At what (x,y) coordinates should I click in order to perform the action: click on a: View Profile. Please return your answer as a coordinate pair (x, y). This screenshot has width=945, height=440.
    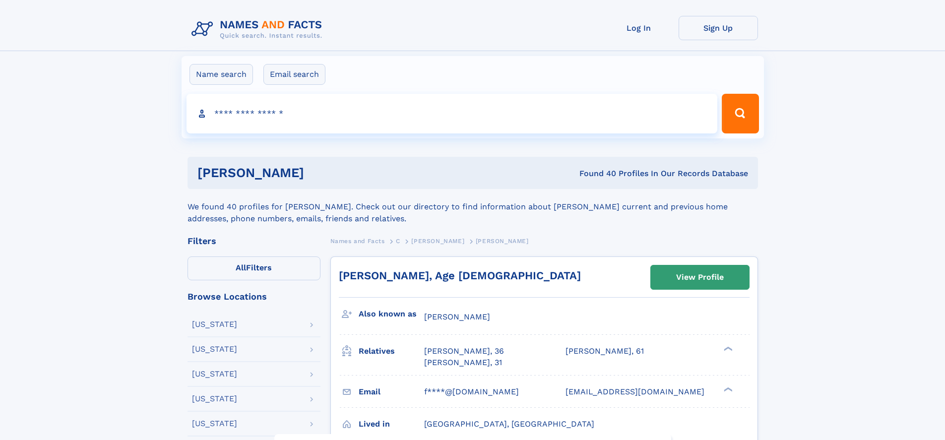
    Looking at the image, I should click on (700, 277).